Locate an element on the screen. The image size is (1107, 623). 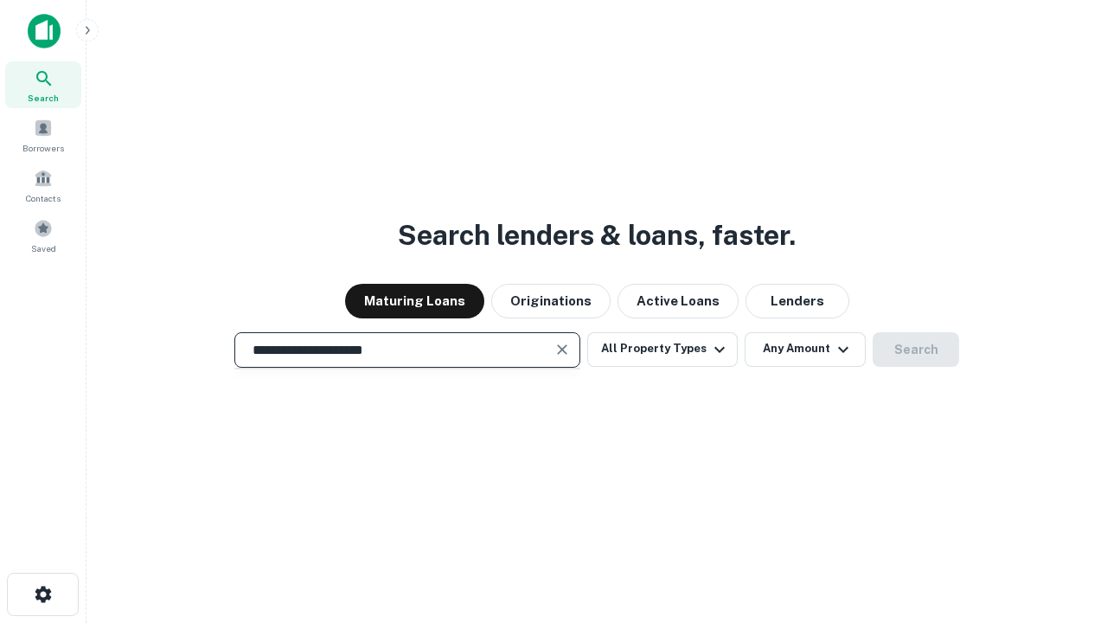
a: Search is located at coordinates (43, 85).